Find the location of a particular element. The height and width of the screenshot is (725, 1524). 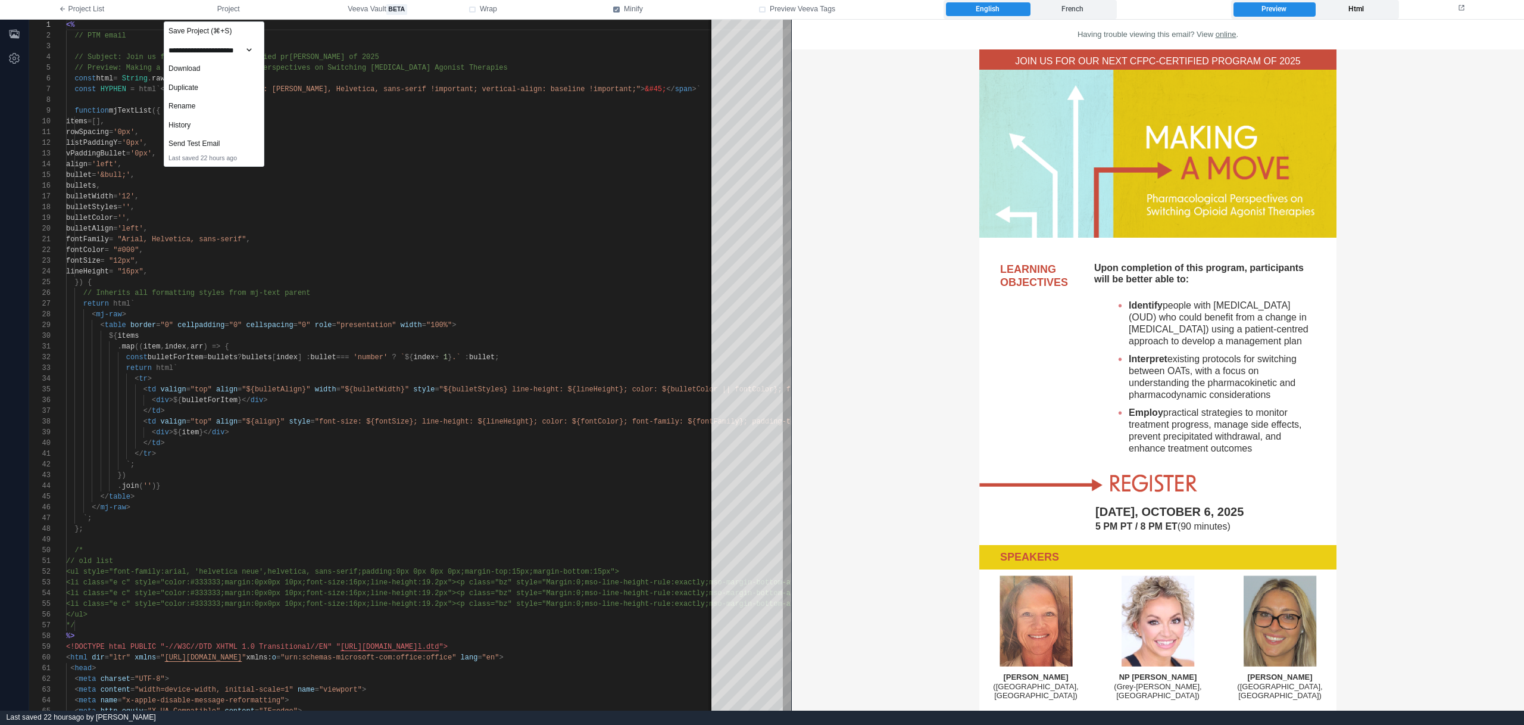

span: const is located at coordinates (137, 357).